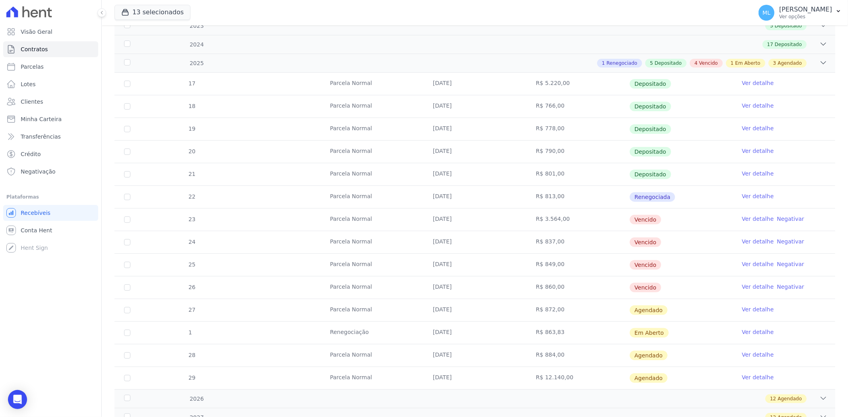 The image size is (848, 417). I want to click on a: Contratos, so click(50, 49).